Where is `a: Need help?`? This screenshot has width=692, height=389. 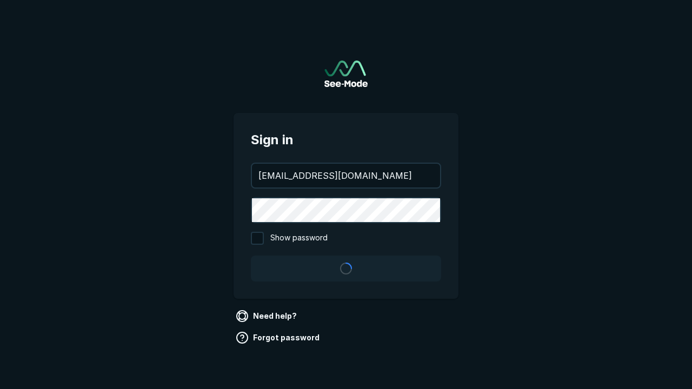 a: Need help? is located at coordinates (267, 316).